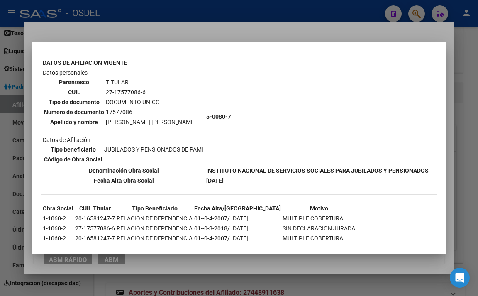 This screenshot has width=478, height=296. What do you see at coordinates (74, 112) in the screenshot?
I see `th: Número de documento` at bounding box center [74, 112].